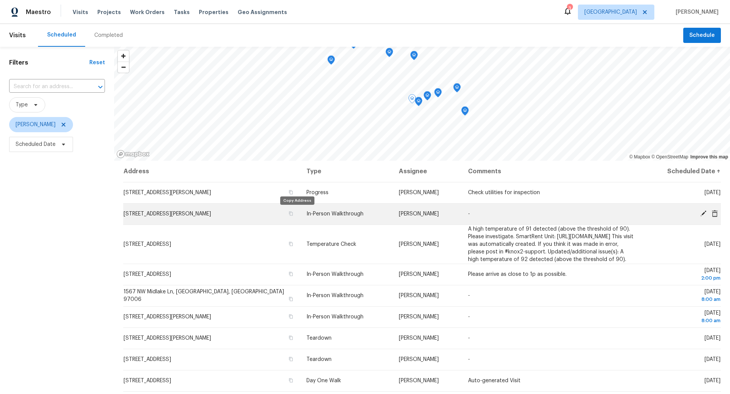 This screenshot has width=730, height=394. I want to click on span: Scheduled Date, so click(35, 144).